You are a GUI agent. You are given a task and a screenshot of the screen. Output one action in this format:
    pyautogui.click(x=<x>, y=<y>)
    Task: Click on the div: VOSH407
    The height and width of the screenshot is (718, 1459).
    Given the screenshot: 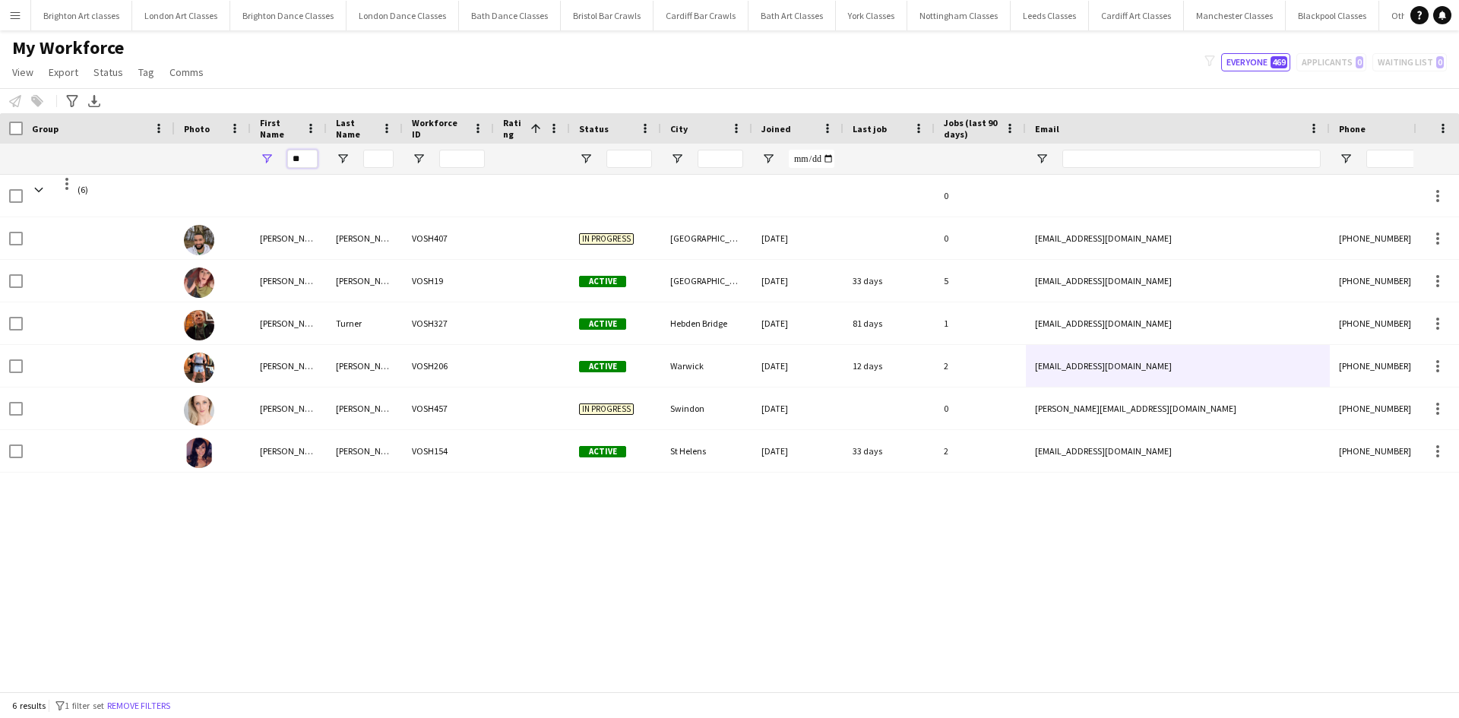 What is the action you would take?
    pyautogui.click(x=448, y=238)
    